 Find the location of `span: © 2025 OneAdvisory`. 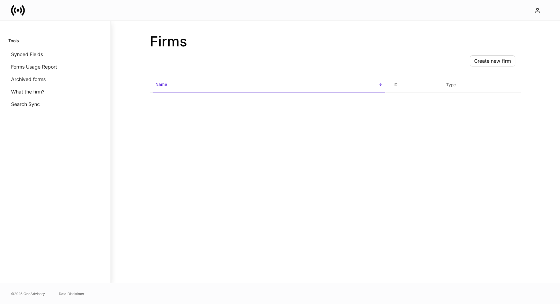

span: © 2025 OneAdvisory is located at coordinates (28, 293).